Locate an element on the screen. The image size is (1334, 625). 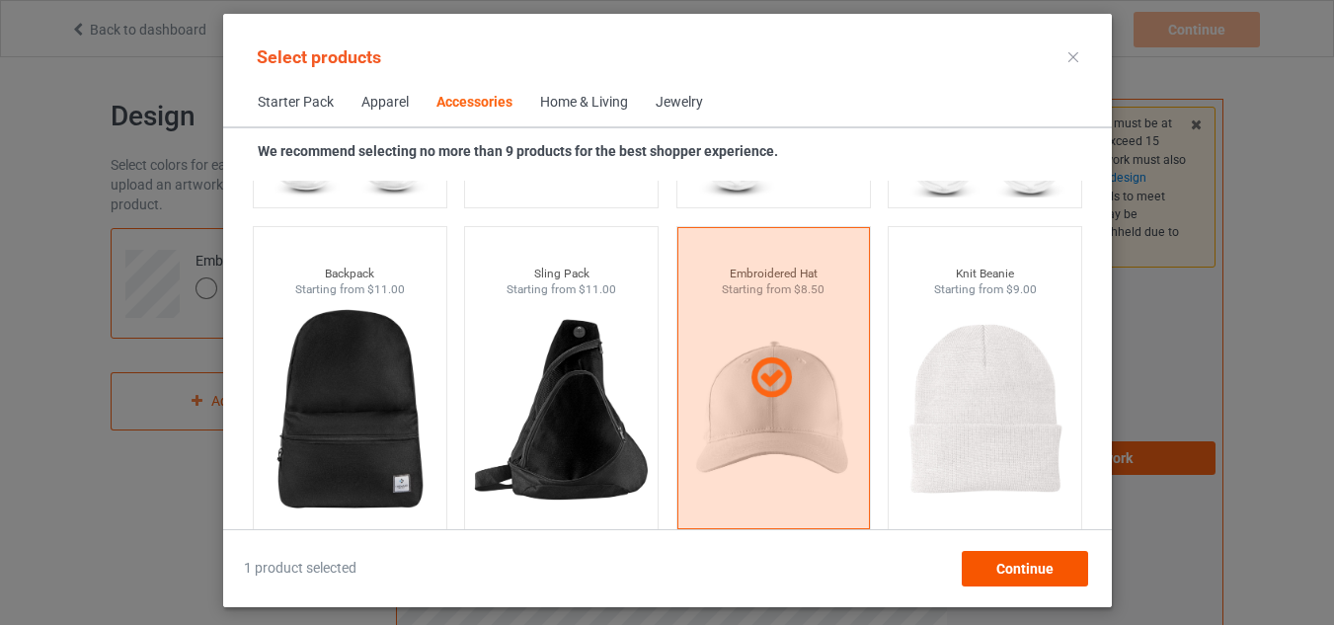
span: 1 product selected is located at coordinates (300, 569).